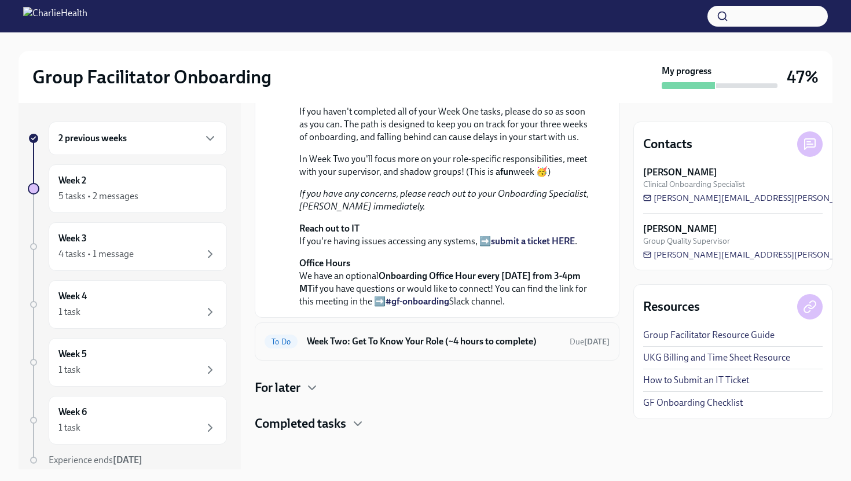 The height and width of the screenshot is (481, 851). What do you see at coordinates (437, 424) in the screenshot?
I see `div: Completed tasks` at bounding box center [437, 424].